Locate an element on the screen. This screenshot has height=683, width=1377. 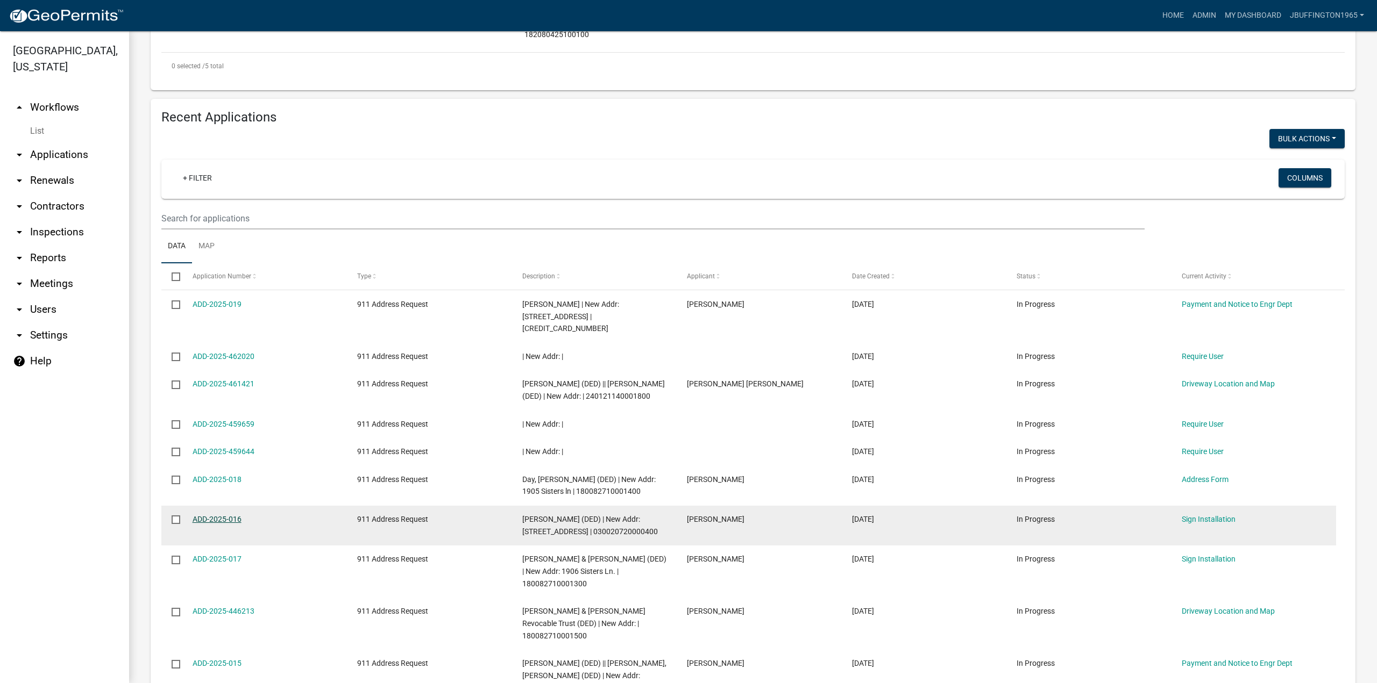
datatable-header-cell: Current Activity is located at coordinates (1253, 276).